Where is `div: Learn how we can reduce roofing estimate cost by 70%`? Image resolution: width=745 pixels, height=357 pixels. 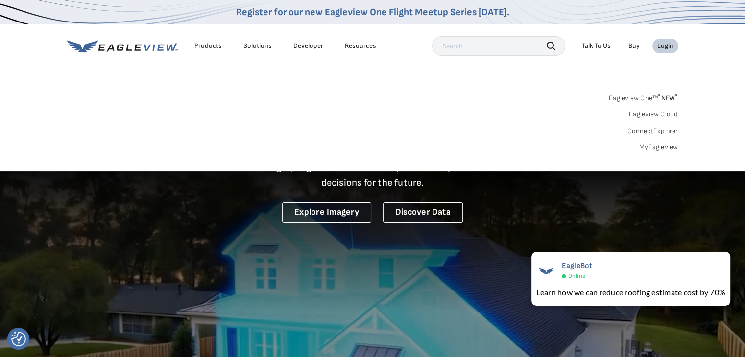 div: Learn how we can reduce roofing estimate cost by 70% is located at coordinates (631, 293).